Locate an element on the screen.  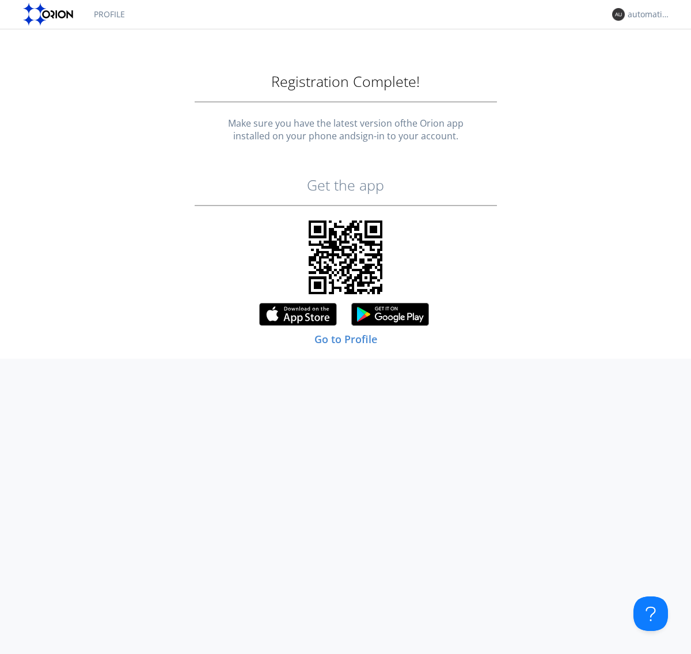
h1: Registration Complete! is located at coordinates (346, 82).